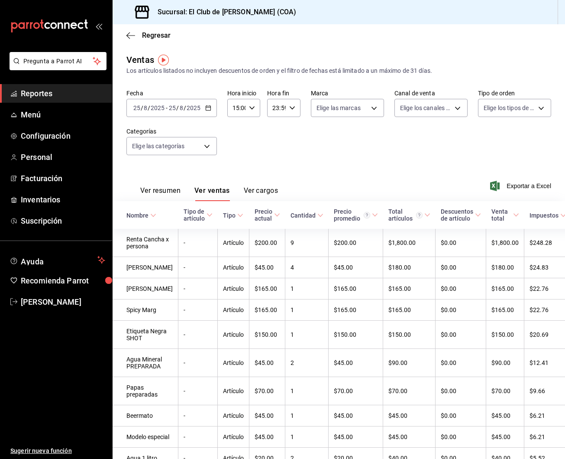 This screenshot has height=459, width=565. I want to click on td: Etiqueta Negra SHOT, so click(146, 335).